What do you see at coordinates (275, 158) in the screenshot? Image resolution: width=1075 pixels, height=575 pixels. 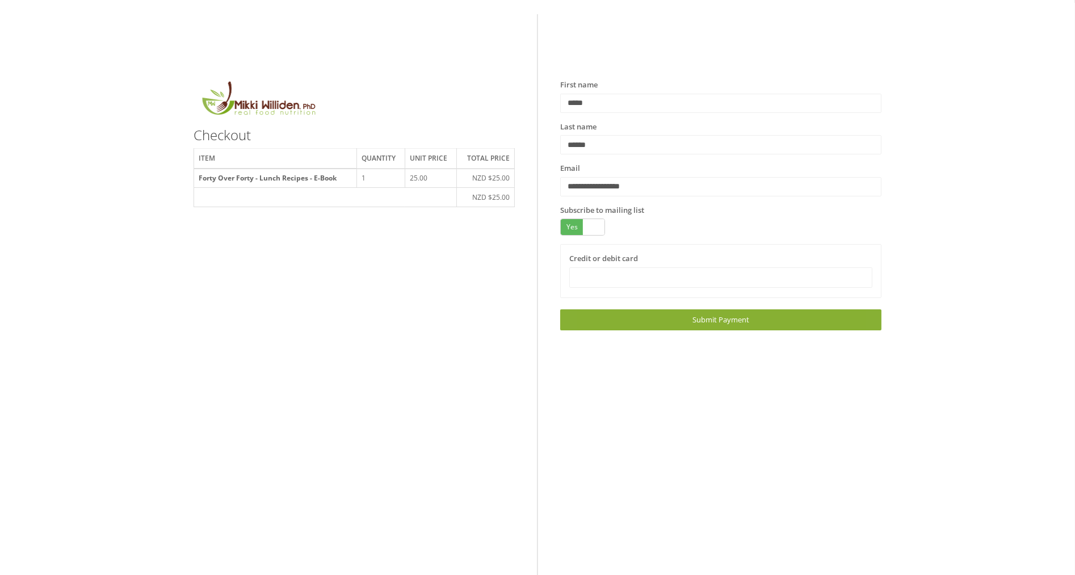 I see `th: Item` at bounding box center [275, 158].